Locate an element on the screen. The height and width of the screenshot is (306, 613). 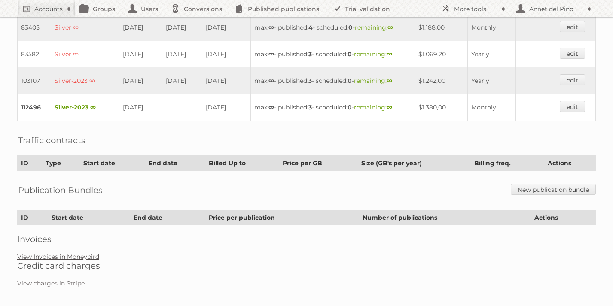
th: Billed Up to is located at coordinates (242, 163).